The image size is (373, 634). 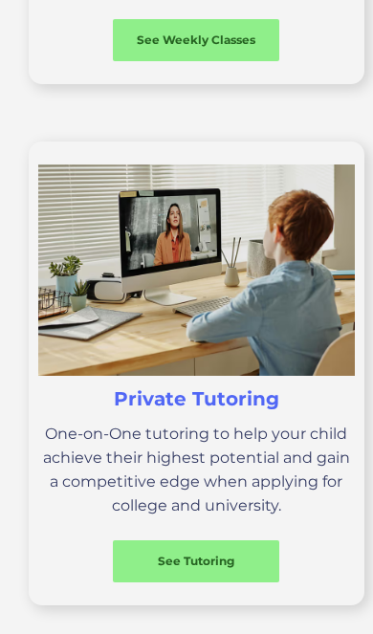 I want to click on div: See Tutoring, so click(x=196, y=561).